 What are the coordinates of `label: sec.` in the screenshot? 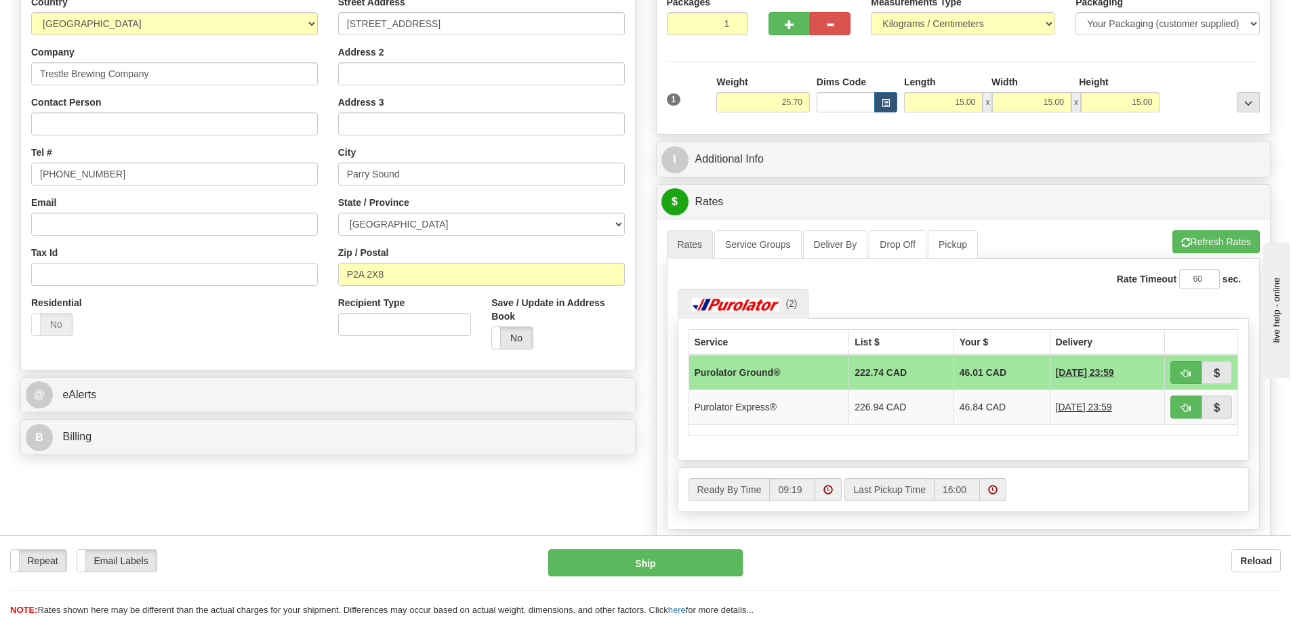 It's located at (1231, 279).